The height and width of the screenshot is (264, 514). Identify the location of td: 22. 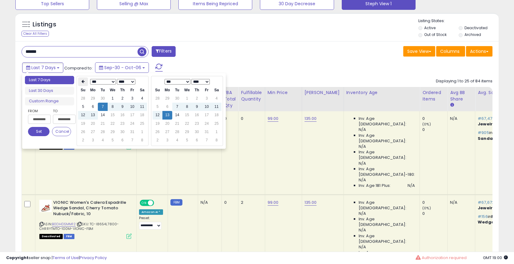
(113, 124).